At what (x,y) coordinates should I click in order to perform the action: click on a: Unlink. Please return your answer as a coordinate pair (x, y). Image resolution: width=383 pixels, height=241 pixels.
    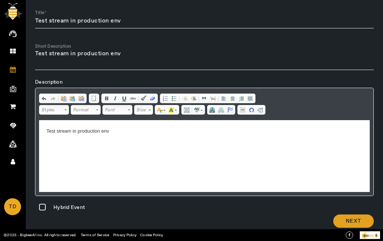
    Looking at the image, I should click on (221, 110).